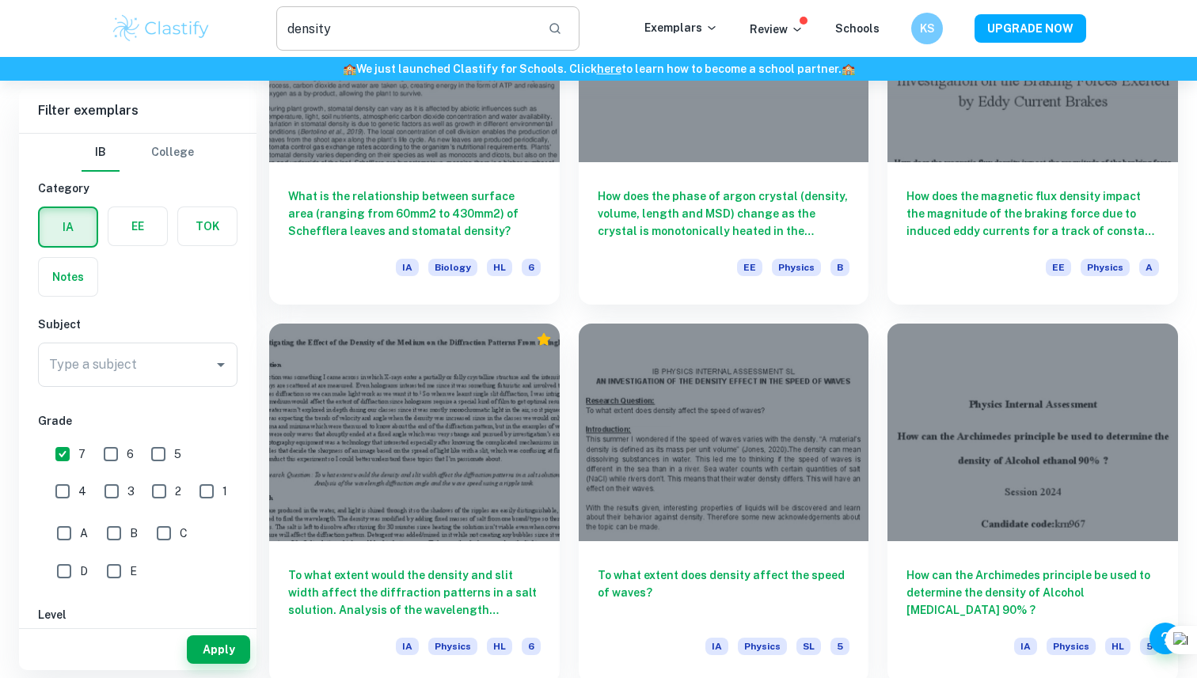  What do you see at coordinates (723, 214) in the screenshot?
I see `h6: How does the phase of argon crystal (density, volume, length and MSD) change as the crystal is mo...` at bounding box center [723, 214].